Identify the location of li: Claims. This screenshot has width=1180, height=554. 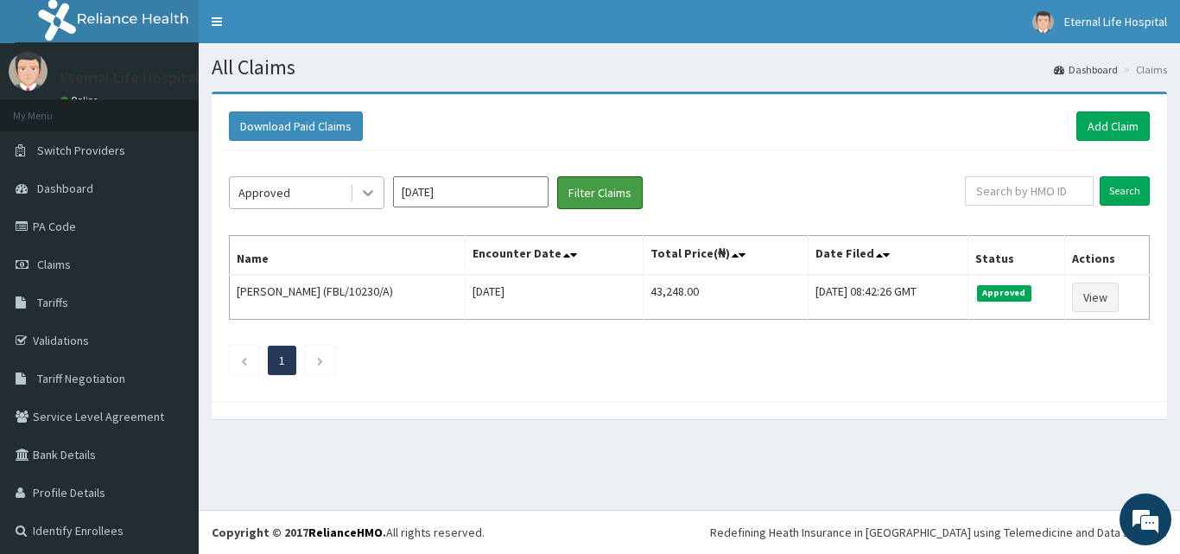
(1143, 69).